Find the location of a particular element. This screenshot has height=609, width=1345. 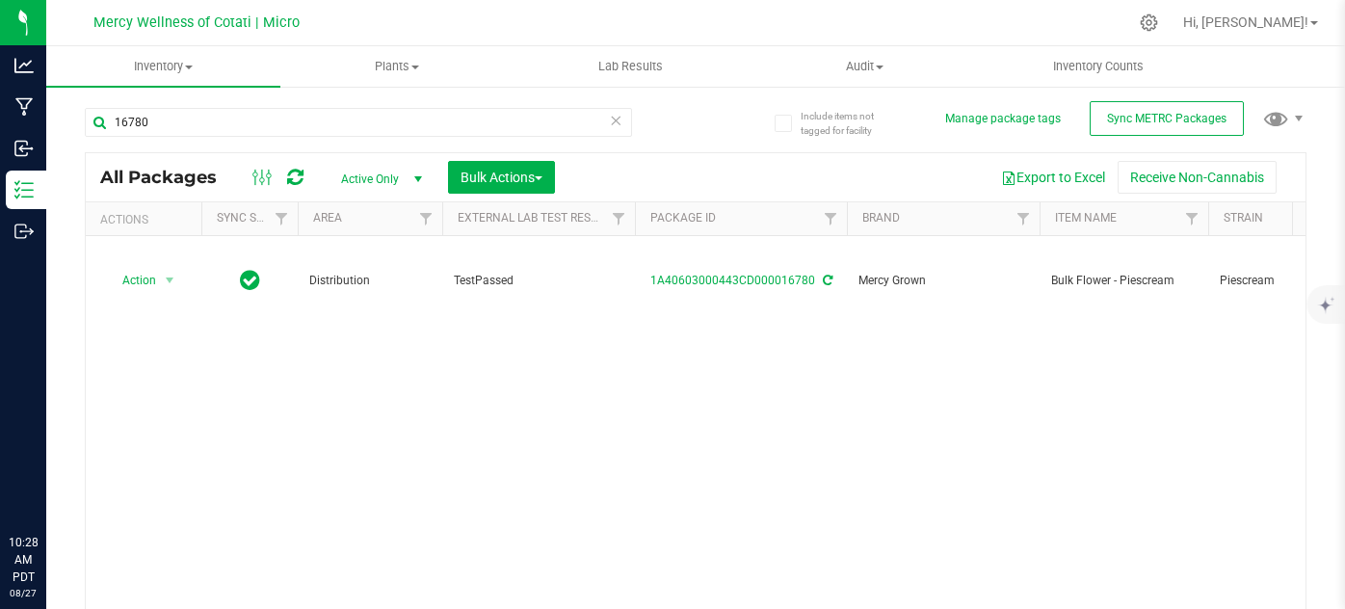

div: Actions is located at coordinates (146, 220).